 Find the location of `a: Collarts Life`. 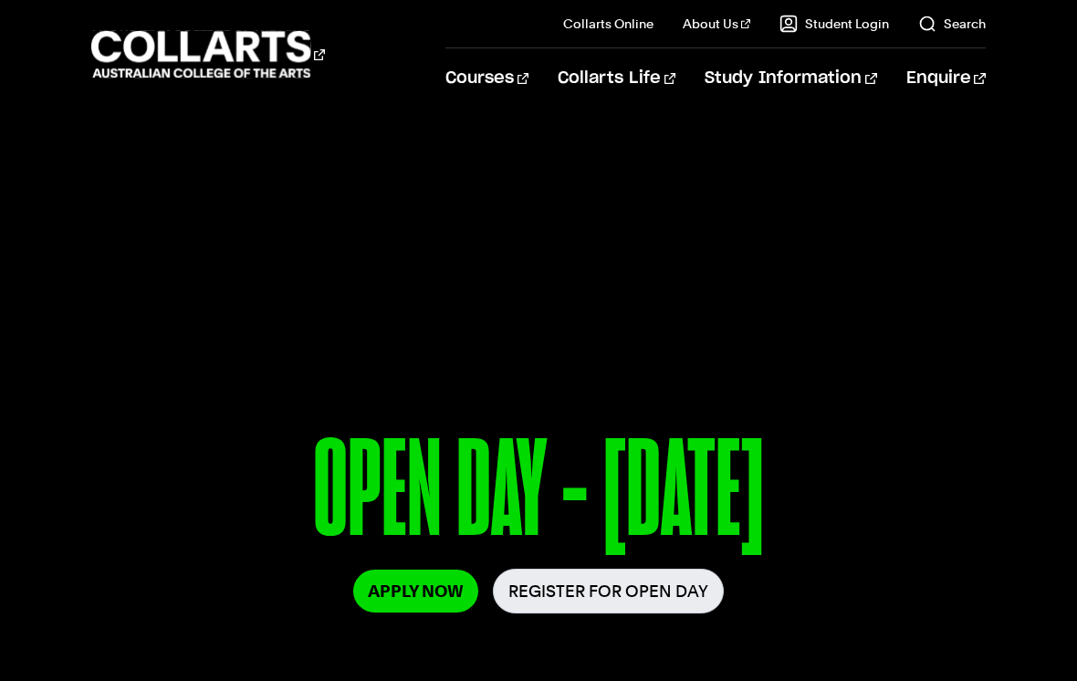

a: Collarts Life is located at coordinates (616, 79).